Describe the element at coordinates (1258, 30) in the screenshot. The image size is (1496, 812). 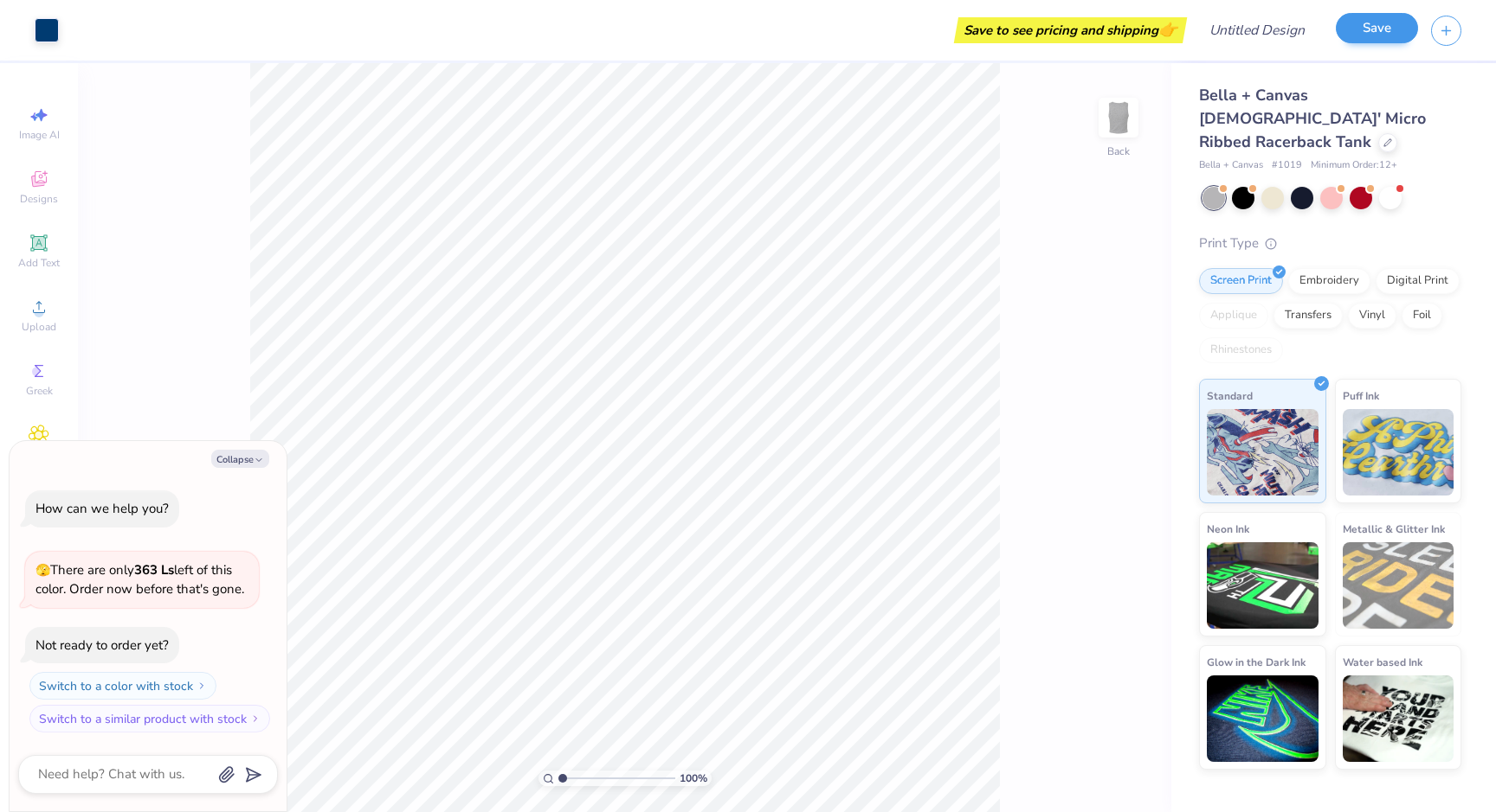
I see `input: Untitled Design` at that location.